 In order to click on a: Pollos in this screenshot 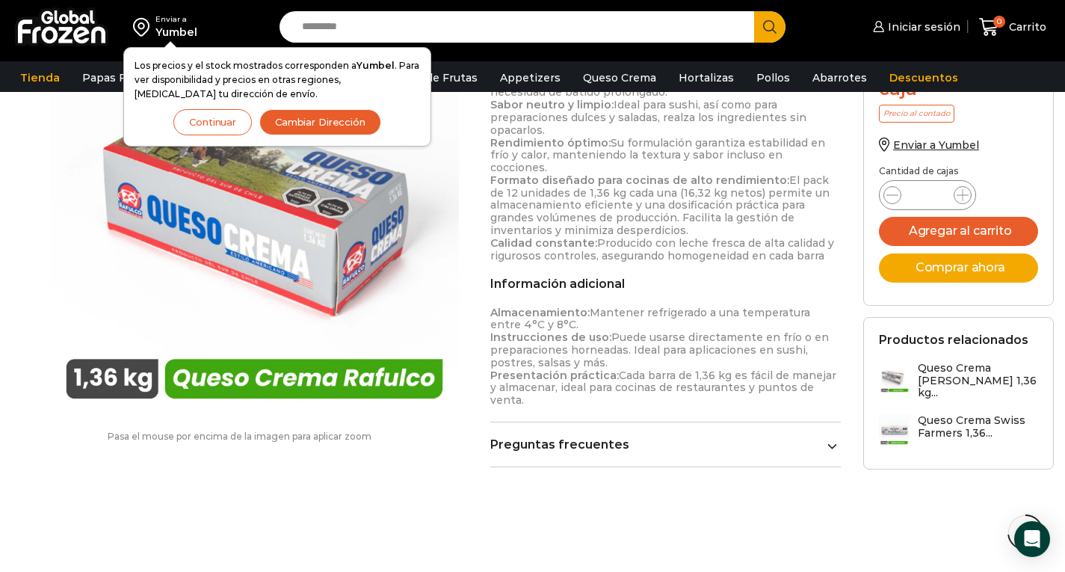, I will do `click(773, 78)`.